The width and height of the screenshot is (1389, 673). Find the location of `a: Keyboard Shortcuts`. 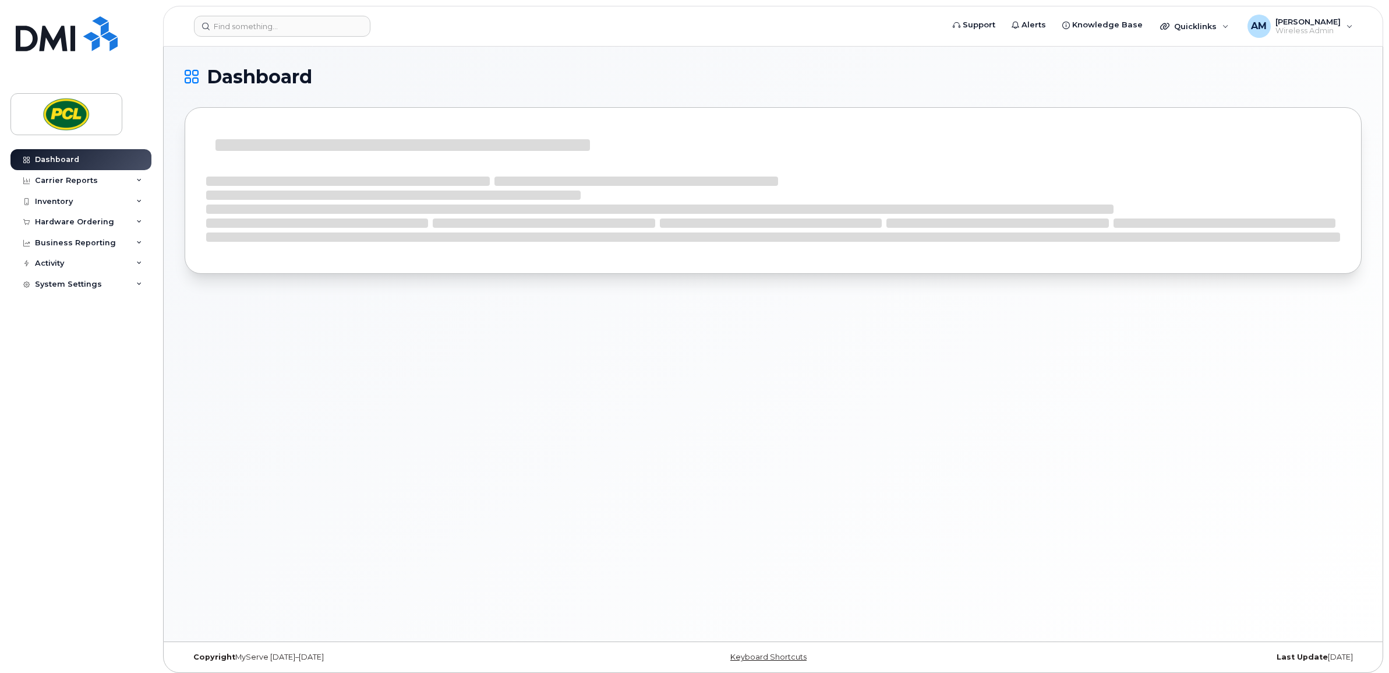

a: Keyboard Shortcuts is located at coordinates (768, 657).